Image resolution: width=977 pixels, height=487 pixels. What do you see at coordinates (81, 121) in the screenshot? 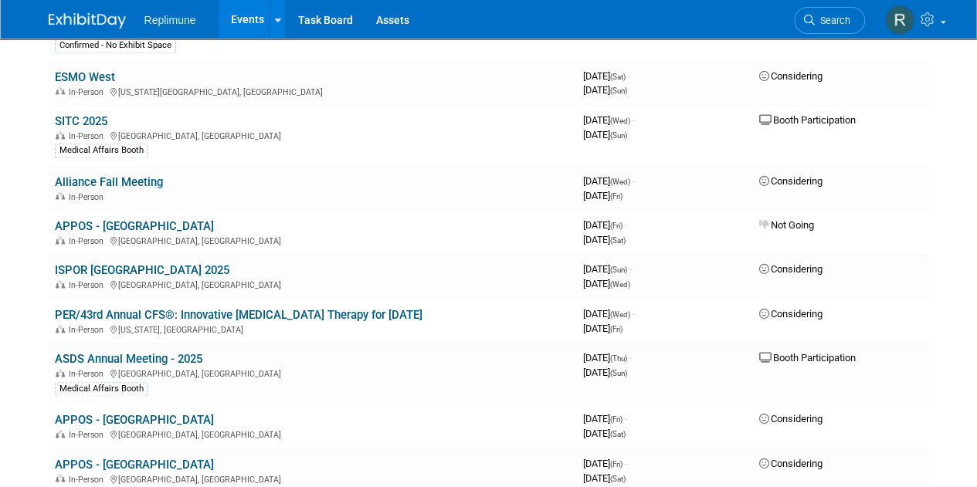
I see `a: SITC 2025` at bounding box center [81, 121].